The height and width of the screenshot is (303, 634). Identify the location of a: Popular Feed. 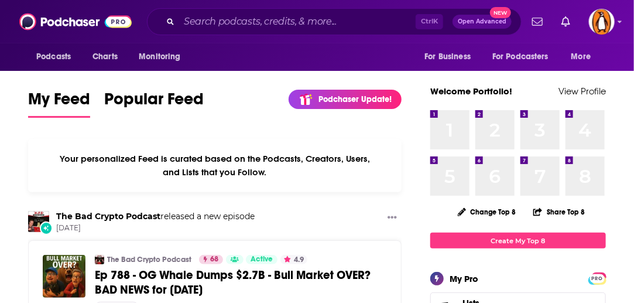
(154, 103).